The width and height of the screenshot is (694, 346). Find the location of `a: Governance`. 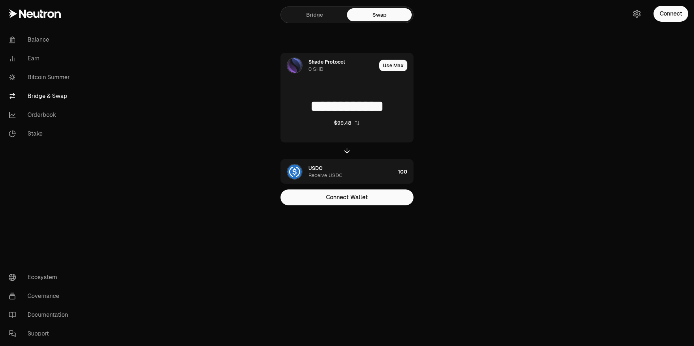

a: Governance is located at coordinates (40, 296).